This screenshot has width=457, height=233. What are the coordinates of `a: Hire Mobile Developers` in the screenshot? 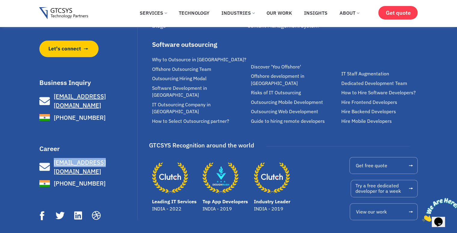 It's located at (381, 121).